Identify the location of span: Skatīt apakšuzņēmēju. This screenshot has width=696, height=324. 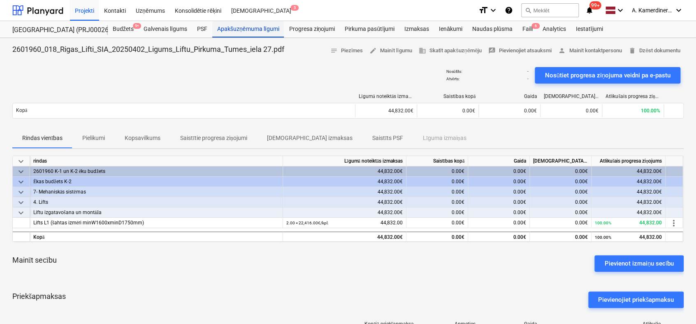
(450, 51).